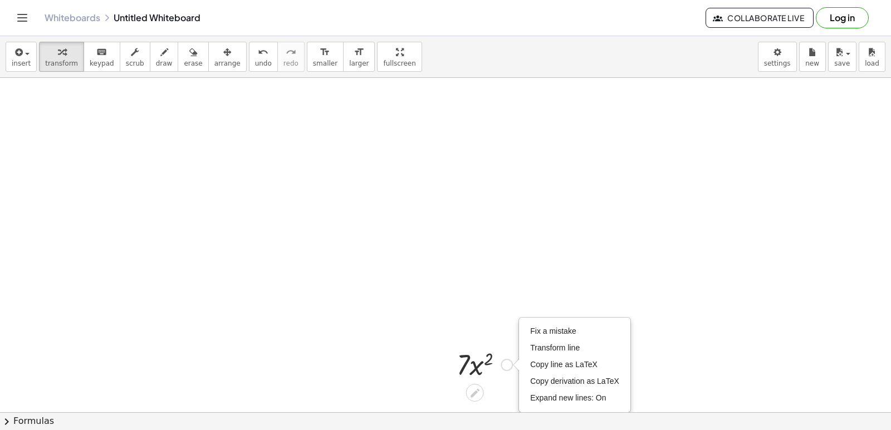  I want to click on span: arrange, so click(227, 63).